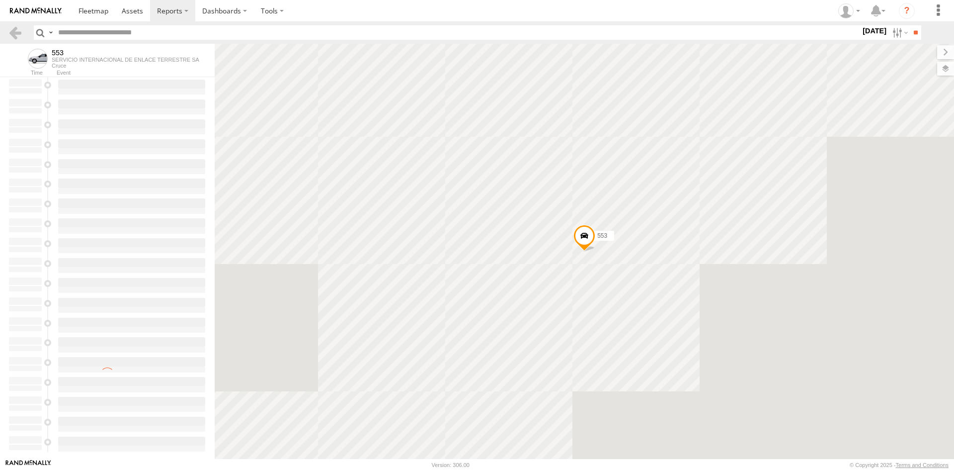 The width and height of the screenshot is (954, 470). What do you see at coordinates (125, 66) in the screenshot?
I see `div: Cruce` at bounding box center [125, 66].